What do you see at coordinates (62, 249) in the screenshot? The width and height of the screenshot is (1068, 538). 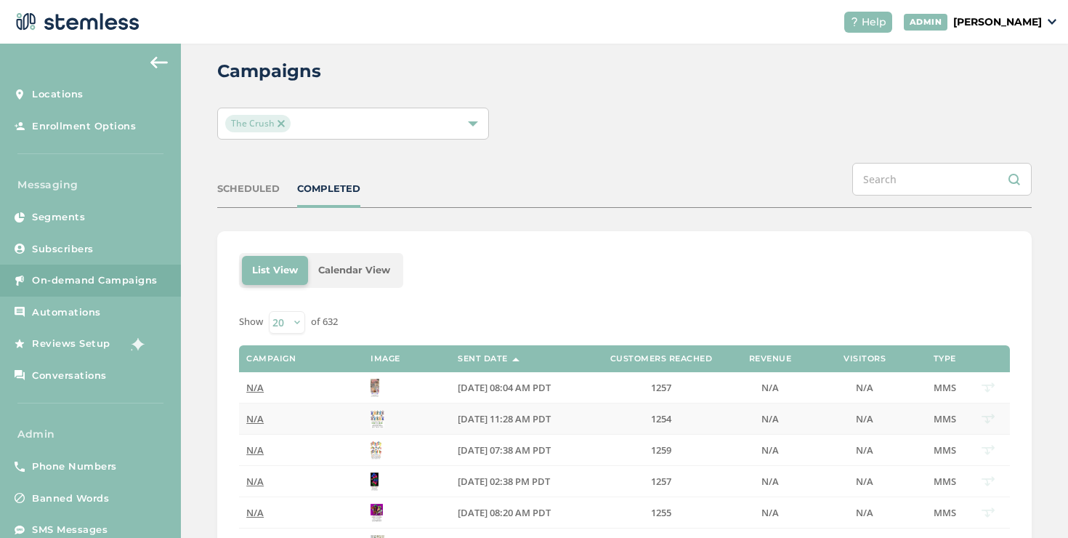 I see `span: Subscribers` at bounding box center [62, 249].